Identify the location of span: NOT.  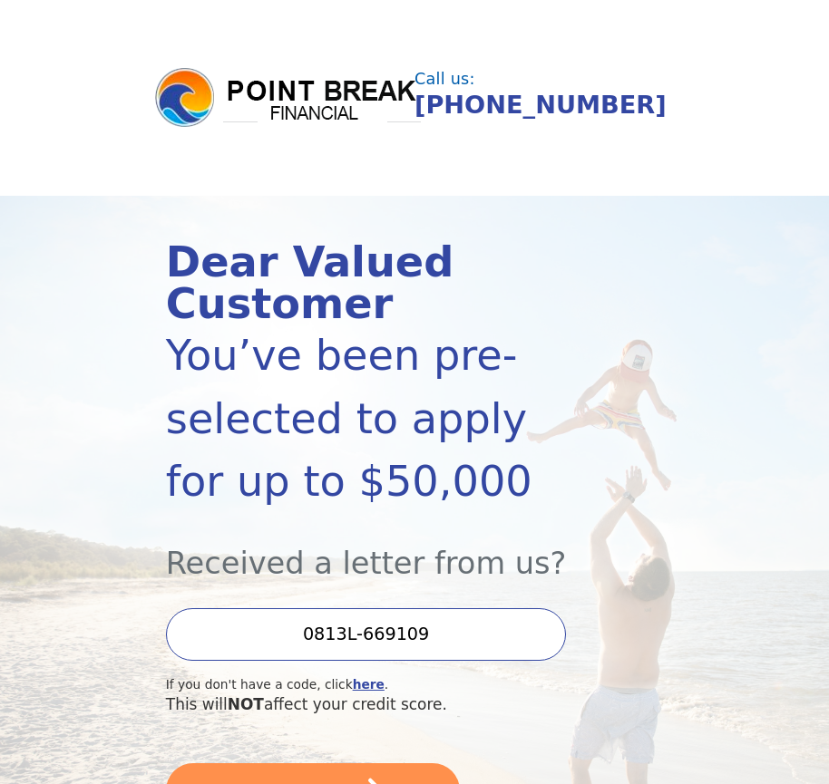
(246, 704).